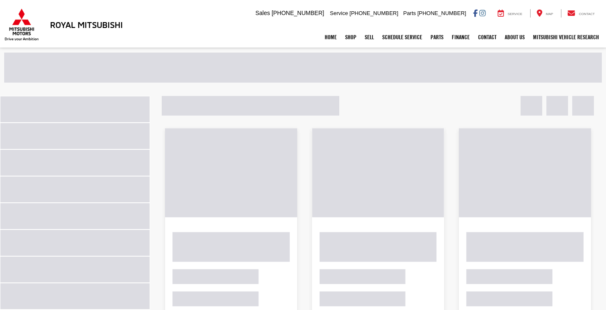  What do you see at coordinates (587, 14) in the screenshot?
I see `span: Contact` at bounding box center [587, 14].